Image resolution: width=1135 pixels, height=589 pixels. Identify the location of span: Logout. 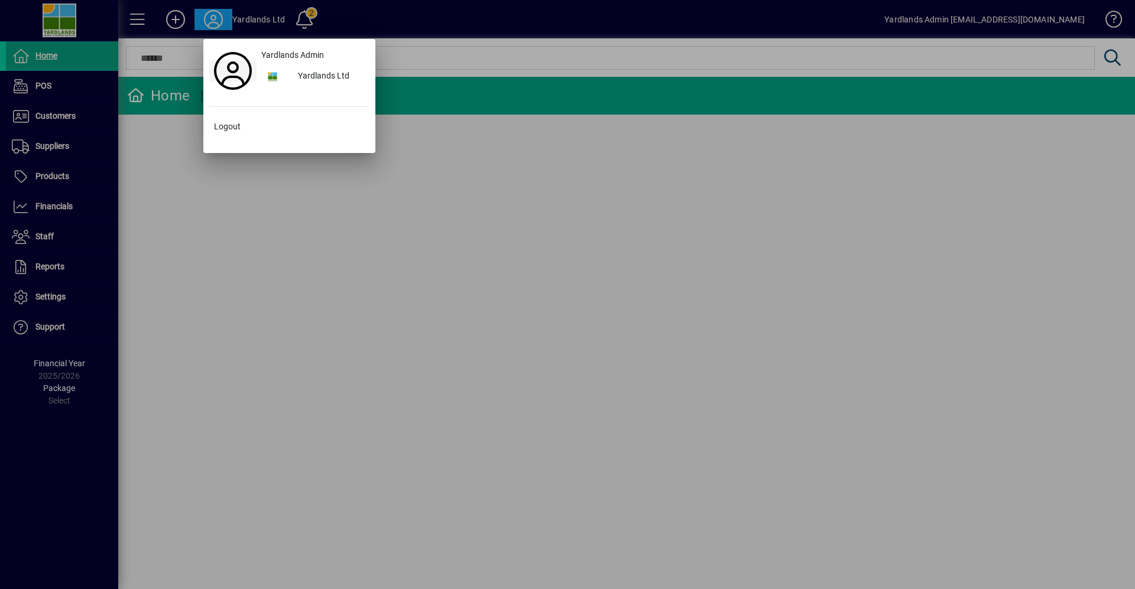
(227, 127).